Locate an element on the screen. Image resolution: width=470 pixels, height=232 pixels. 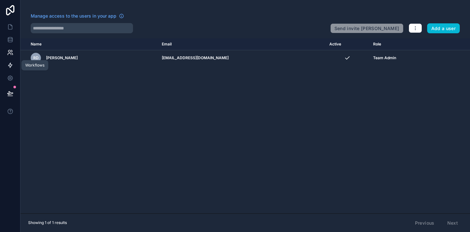
span: Manage access to the users in your app is located at coordinates (74, 16).